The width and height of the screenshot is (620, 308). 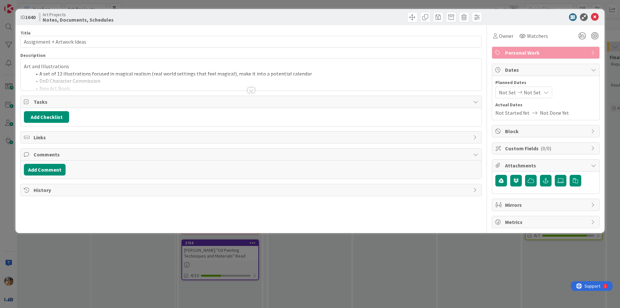 I want to click on span: Attachments, so click(x=546, y=165).